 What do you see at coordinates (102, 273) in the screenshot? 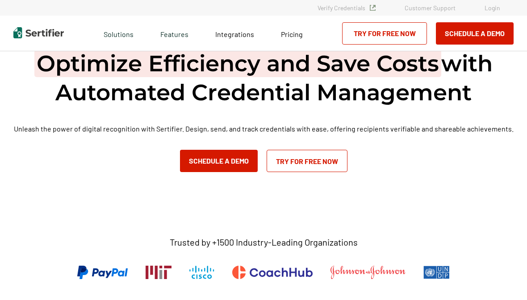
I see `img: PayPal` at bounding box center [102, 273].